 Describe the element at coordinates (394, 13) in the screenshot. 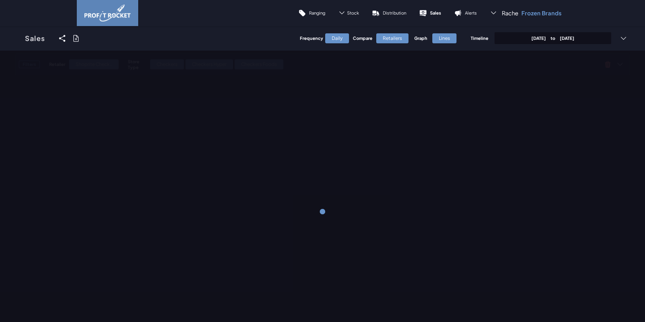

I see `p: Distribution` at that location.